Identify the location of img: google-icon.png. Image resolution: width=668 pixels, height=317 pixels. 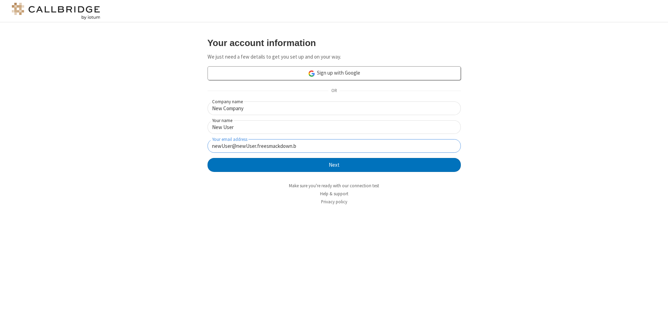
(312, 74).